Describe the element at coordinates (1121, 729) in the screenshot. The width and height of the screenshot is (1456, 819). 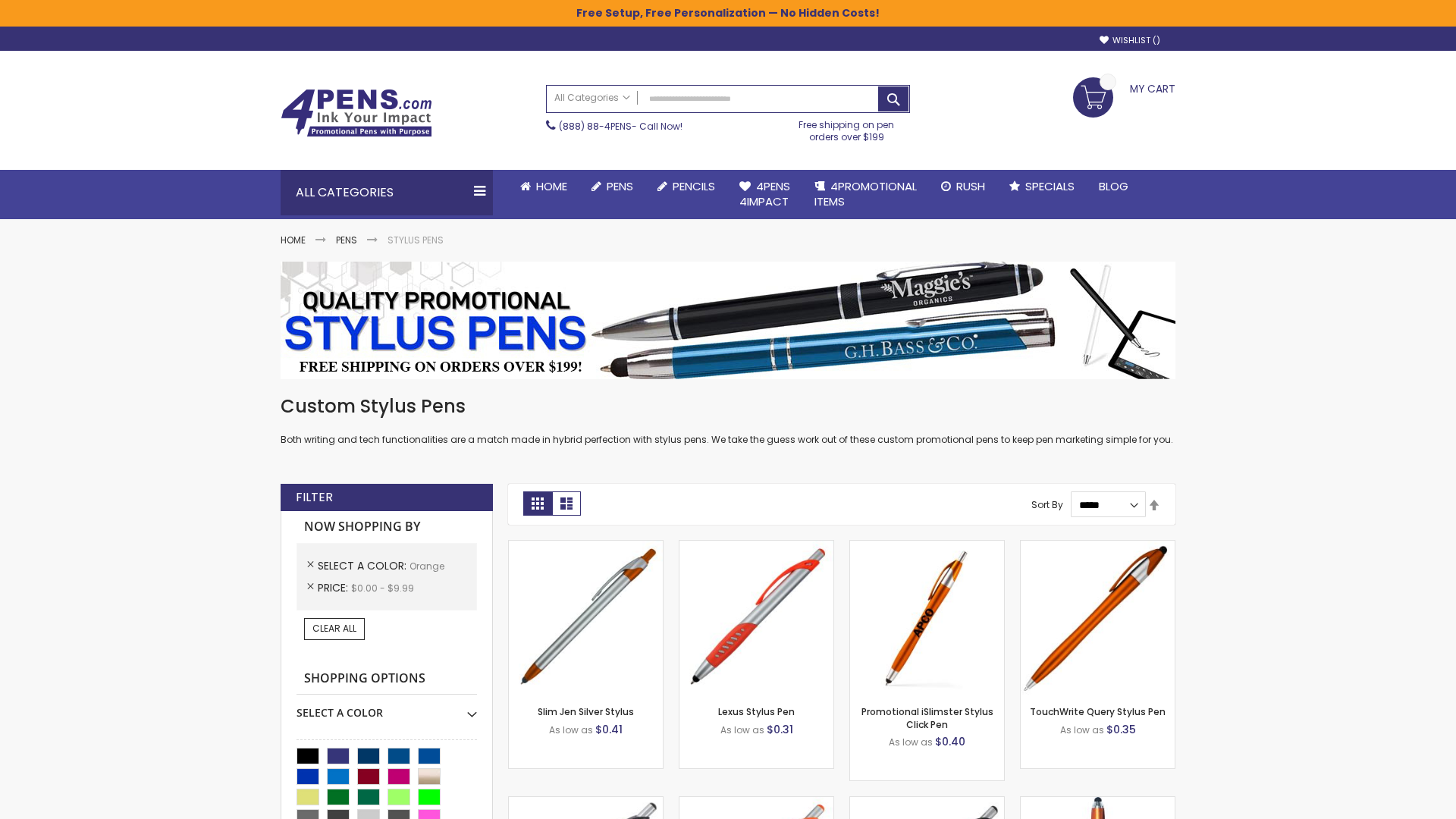
I see `span: $0.35` at that location.